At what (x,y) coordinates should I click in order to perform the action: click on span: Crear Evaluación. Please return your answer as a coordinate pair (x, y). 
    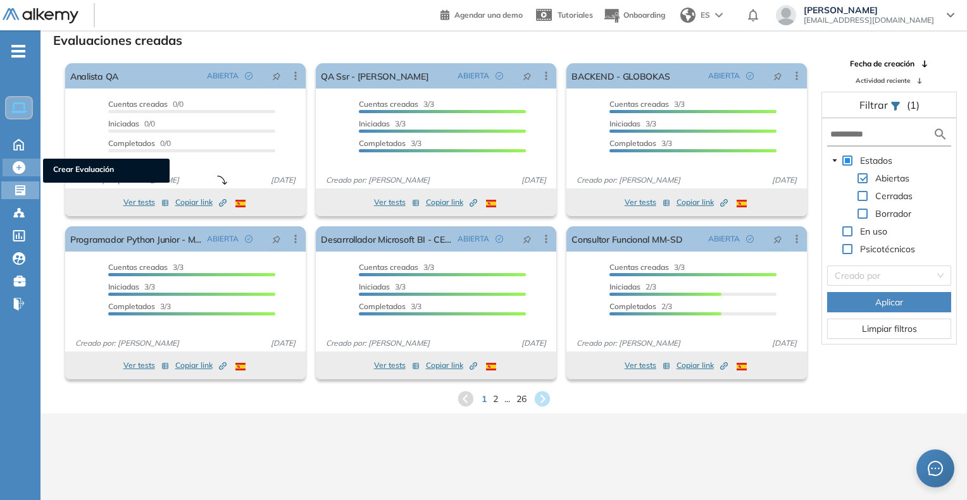
    Looking at the image, I should click on (106, 171).